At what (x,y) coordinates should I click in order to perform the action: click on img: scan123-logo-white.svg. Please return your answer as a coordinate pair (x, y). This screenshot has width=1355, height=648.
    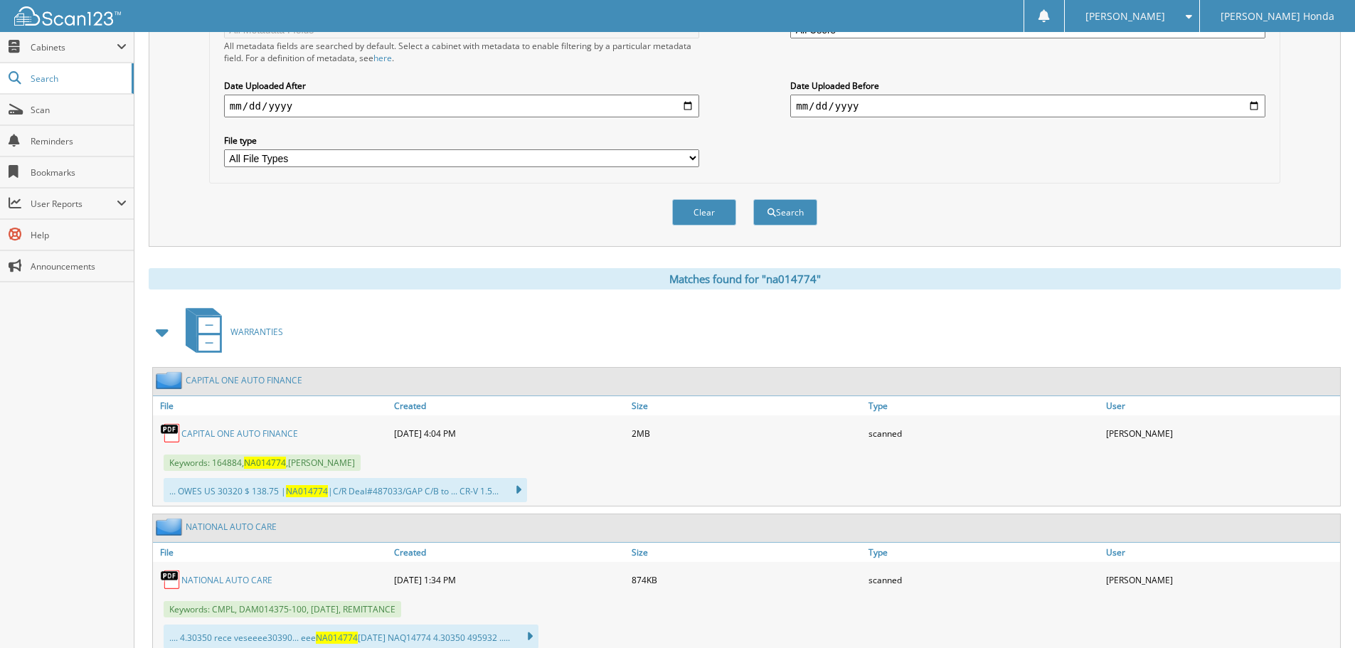
    Looking at the image, I should click on (68, 16).